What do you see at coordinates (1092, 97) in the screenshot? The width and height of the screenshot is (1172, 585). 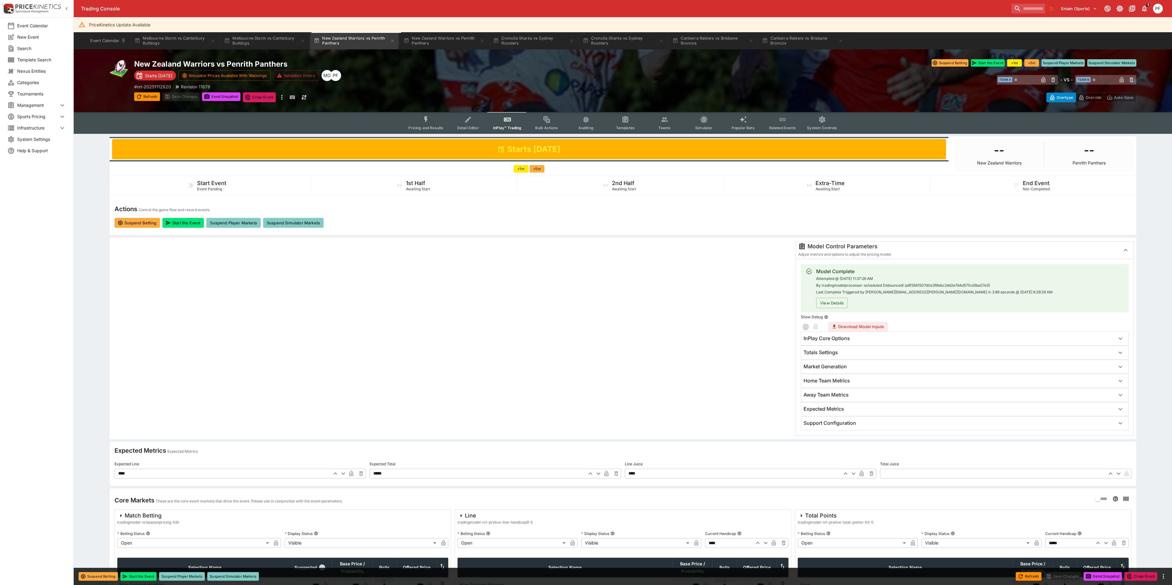 I see `div: Start From` at bounding box center [1092, 97].